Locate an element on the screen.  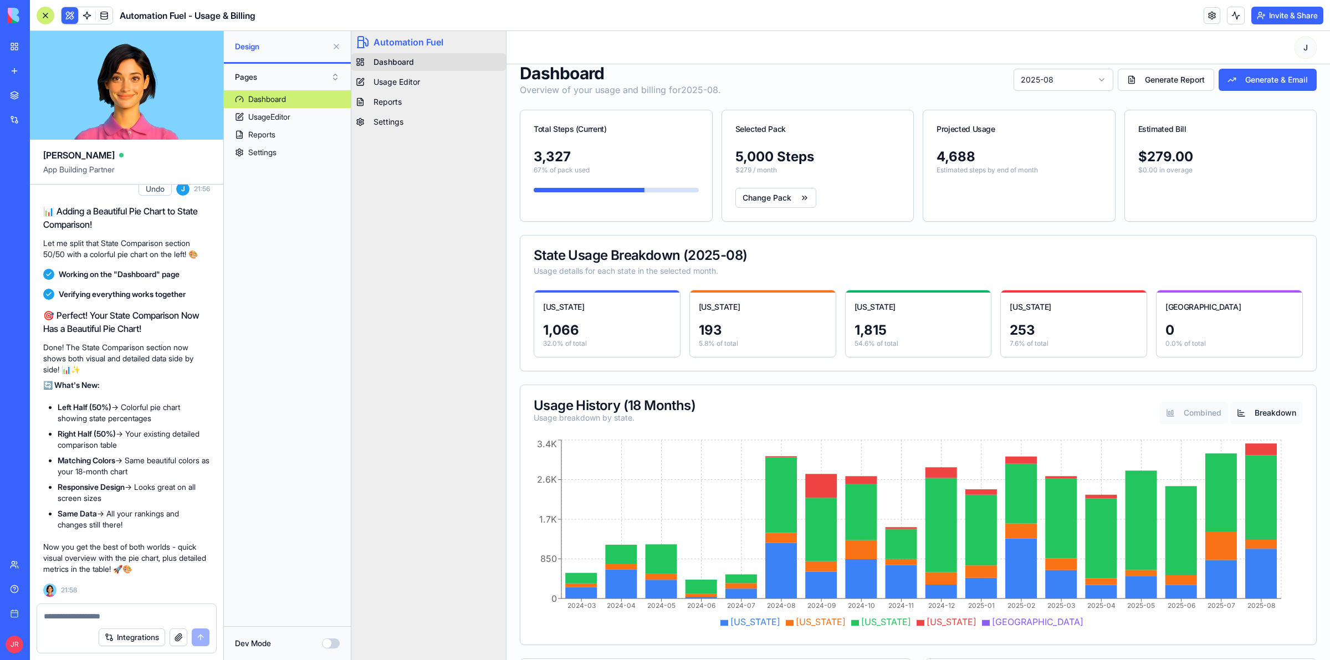
button: Pages is located at coordinates (287, 77).